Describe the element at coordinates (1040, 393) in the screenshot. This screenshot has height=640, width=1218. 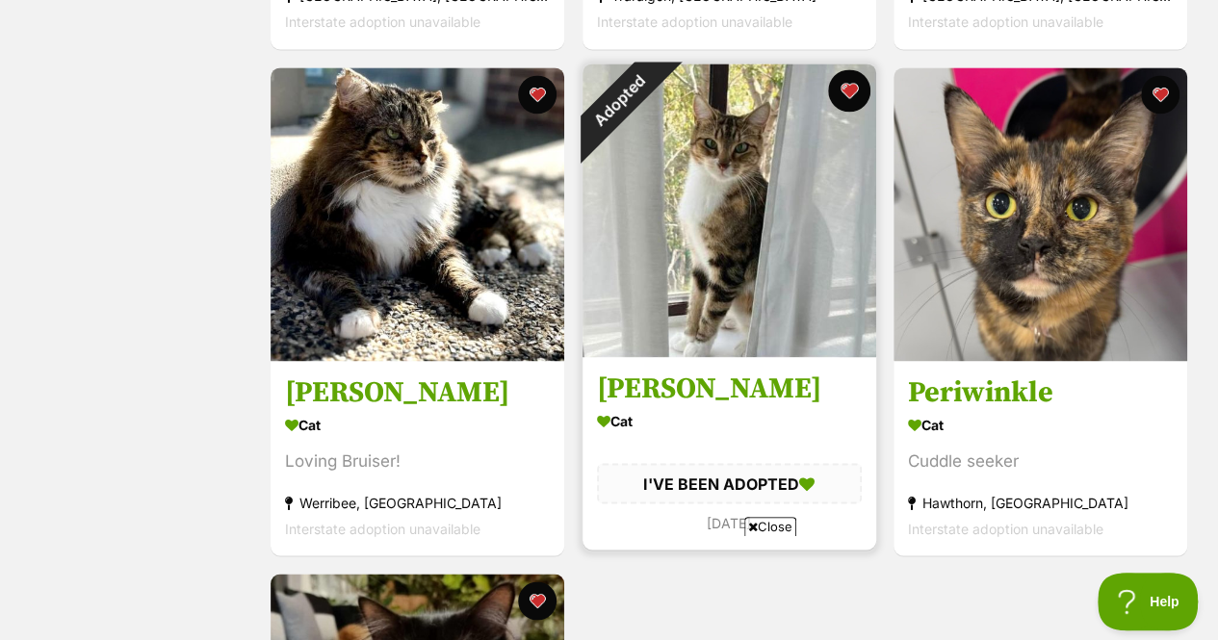
I see `h3: Periwinkle` at that location.